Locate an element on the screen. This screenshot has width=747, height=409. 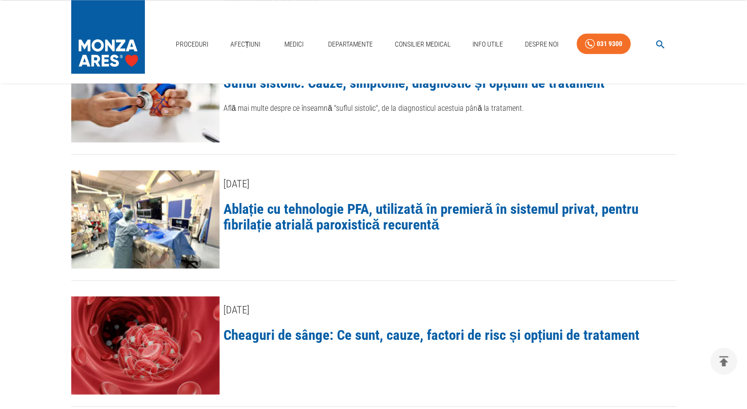
p: Află mai multe despre ce înseamnă "suflul sistolic", de la diagnosticul acestuia până la tratament. is located at coordinates (450, 108).